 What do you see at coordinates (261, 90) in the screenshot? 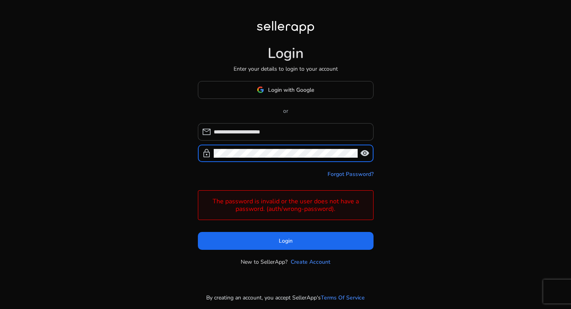
I see `img: google-logo.svg` at bounding box center [261, 90].